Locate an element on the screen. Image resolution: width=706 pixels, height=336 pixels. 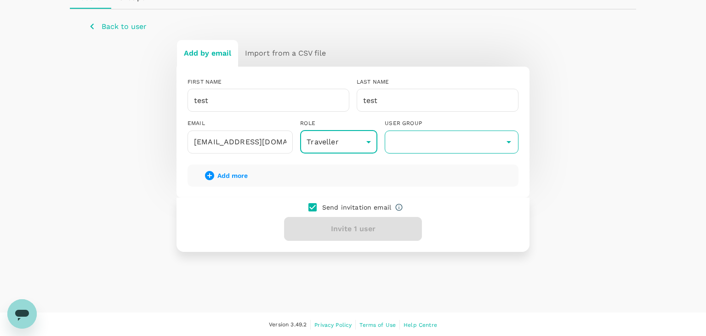
button: Open is located at coordinates (509, 142).